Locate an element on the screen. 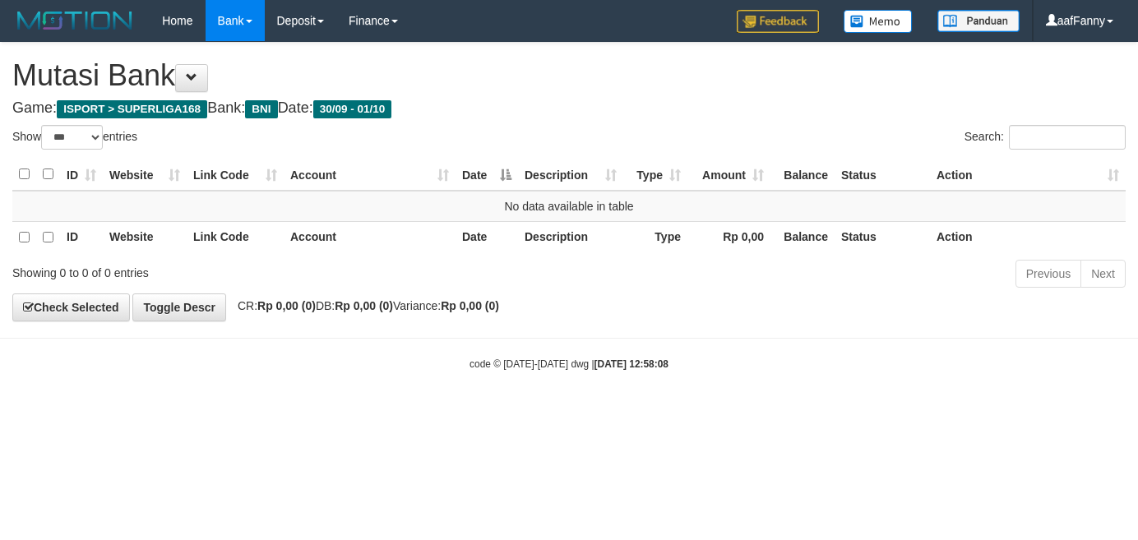  input: Search: is located at coordinates (1068, 137).